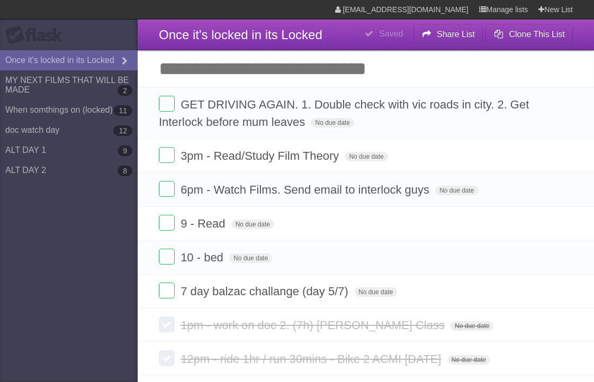 The image size is (594, 382). I want to click on b: 12, so click(123, 131).